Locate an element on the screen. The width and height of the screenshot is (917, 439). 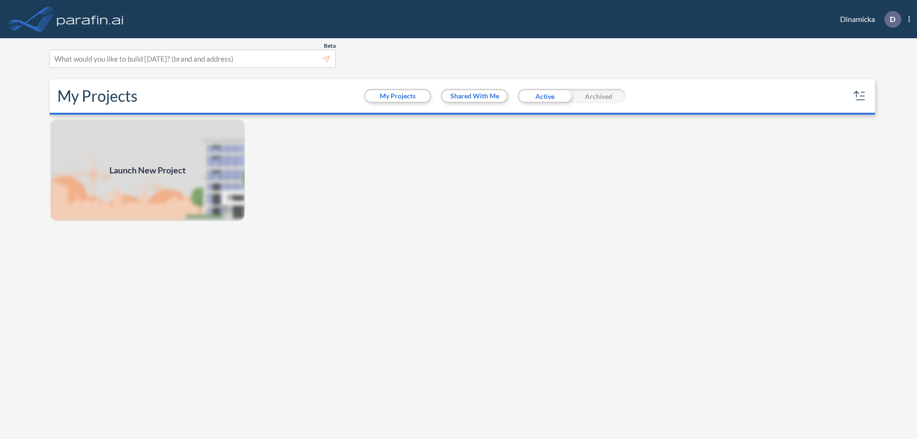
button: My Projects is located at coordinates (397, 96).